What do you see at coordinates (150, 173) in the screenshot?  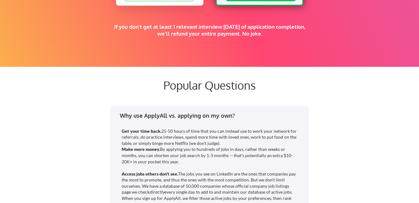 I see `strong: Access jobs others don't see.` at bounding box center [150, 173].